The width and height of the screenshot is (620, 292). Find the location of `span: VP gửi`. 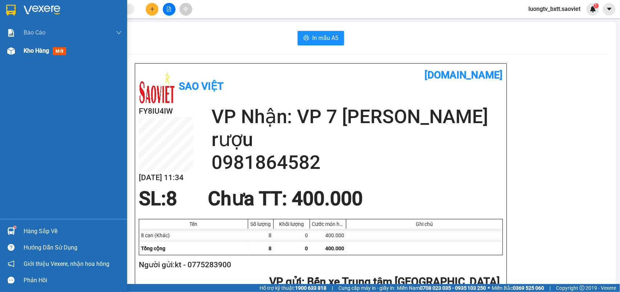

span: VP gửi is located at coordinates (285, 282).